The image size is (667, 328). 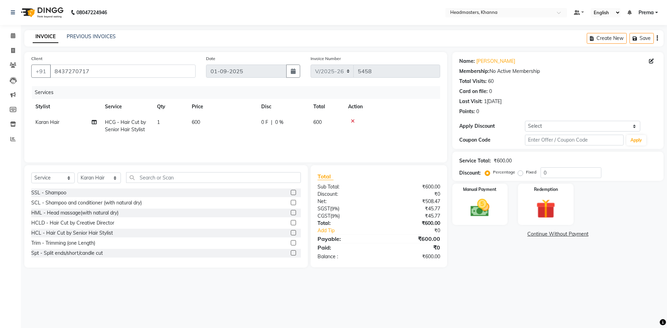 What do you see at coordinates (127, 107) in the screenshot?
I see `th: Service` at bounding box center [127, 107].